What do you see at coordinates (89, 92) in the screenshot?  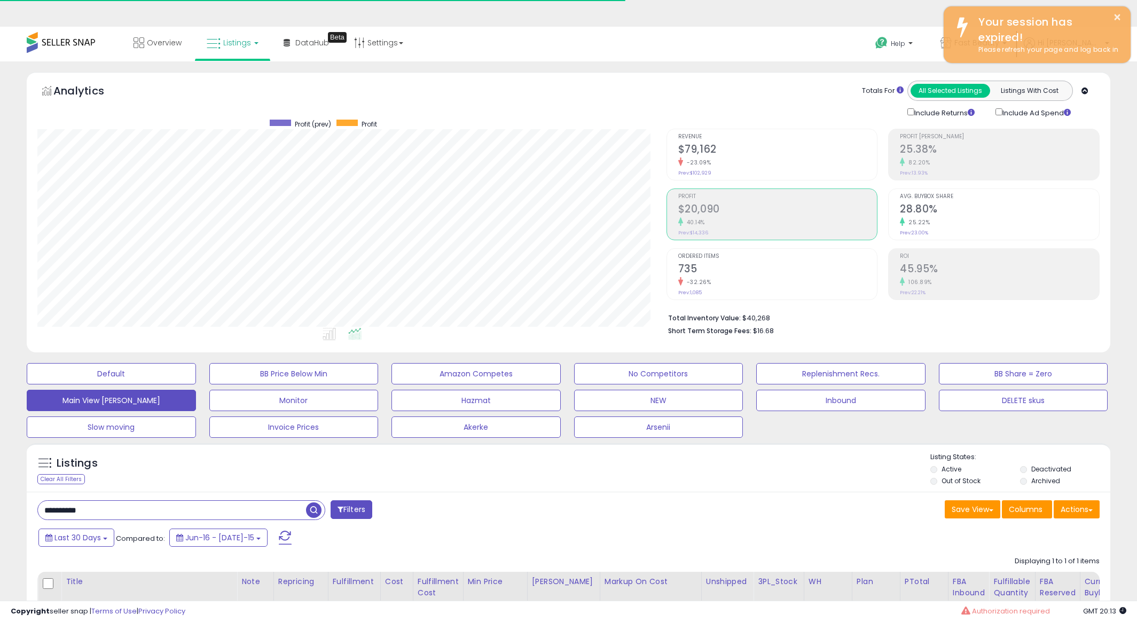 I see `h5: Analytics` at bounding box center [89, 92].